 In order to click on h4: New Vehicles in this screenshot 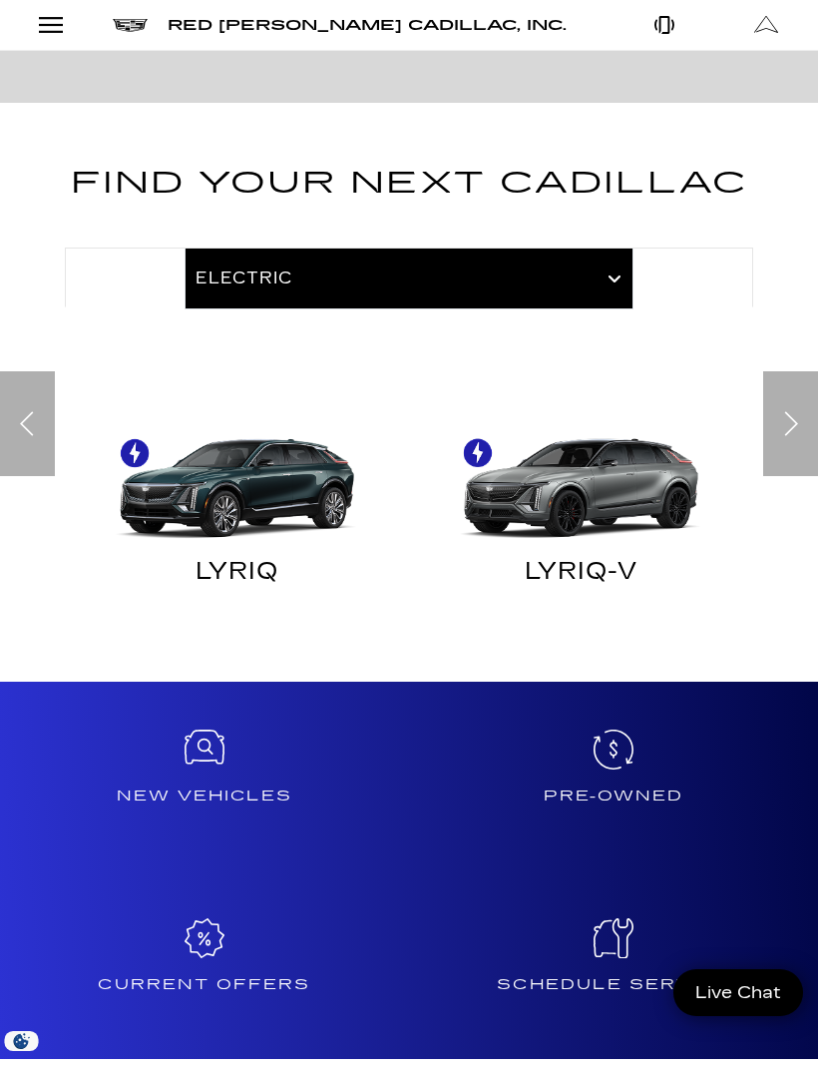, I will do `click(205, 795)`.